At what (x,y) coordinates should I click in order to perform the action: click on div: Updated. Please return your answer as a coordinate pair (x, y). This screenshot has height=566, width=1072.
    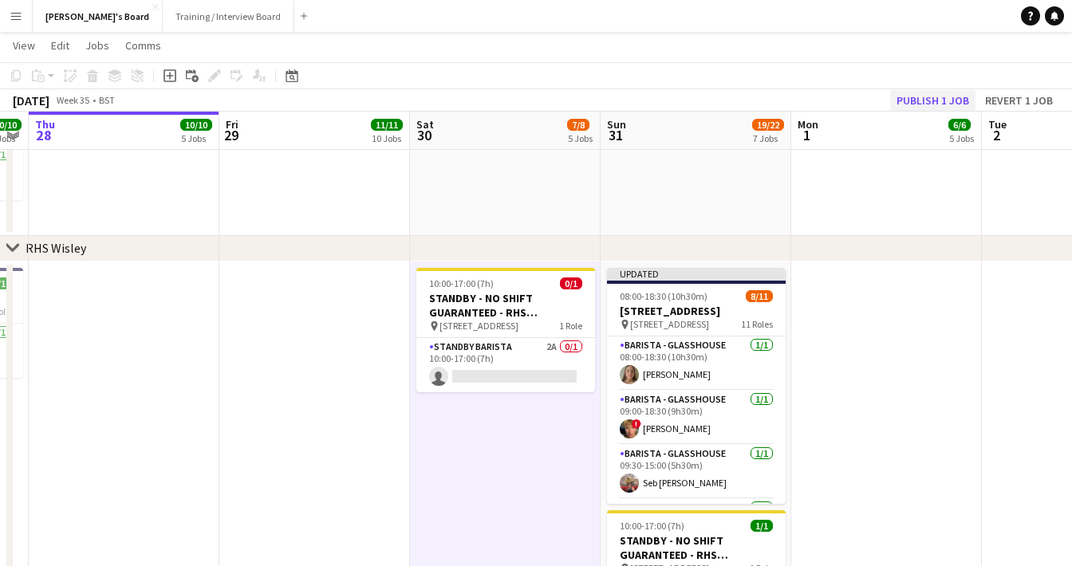
    Looking at the image, I should click on (696, 274).